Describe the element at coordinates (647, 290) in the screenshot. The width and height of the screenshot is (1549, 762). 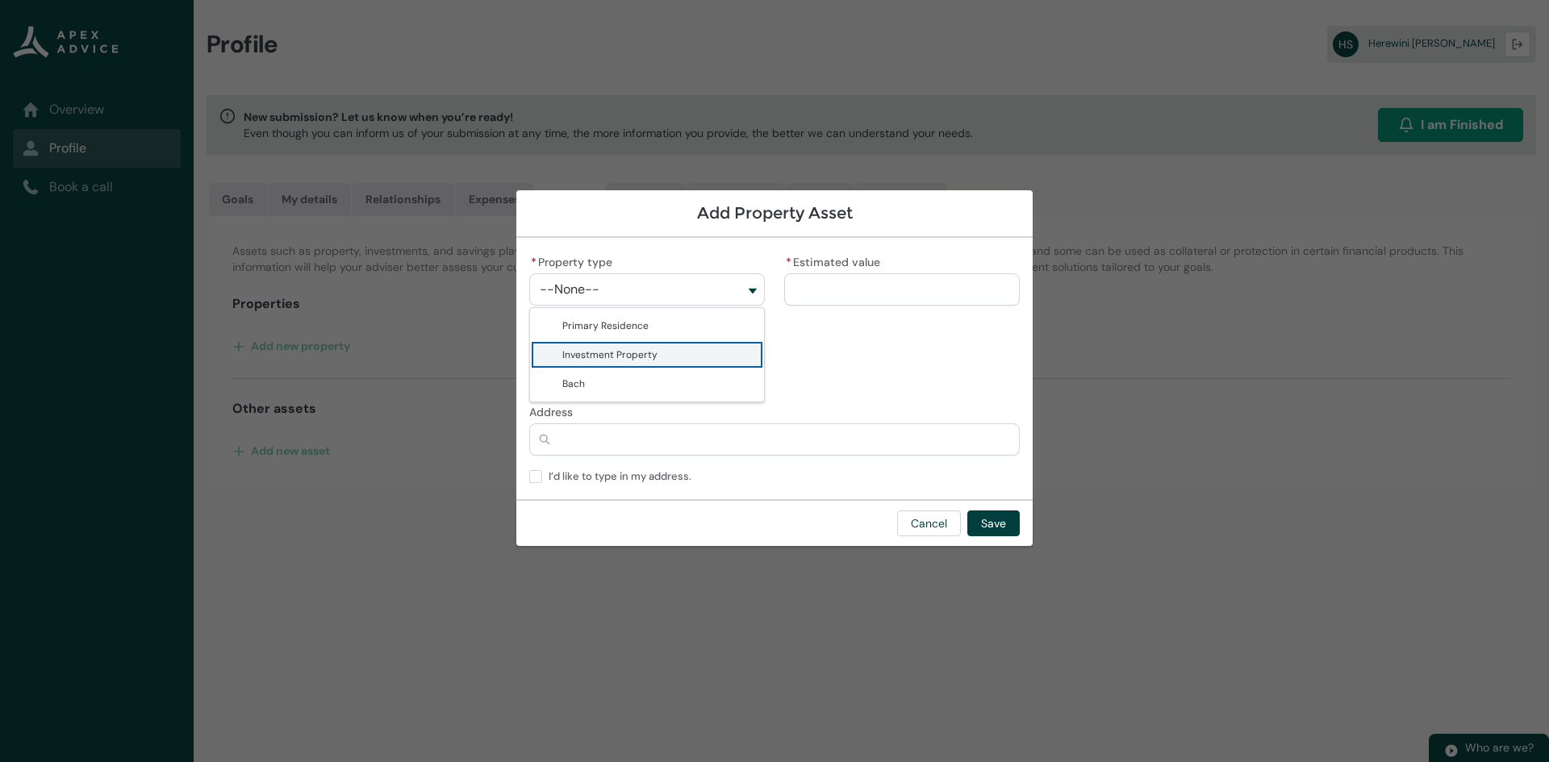
I see `button: Property type` at that location.